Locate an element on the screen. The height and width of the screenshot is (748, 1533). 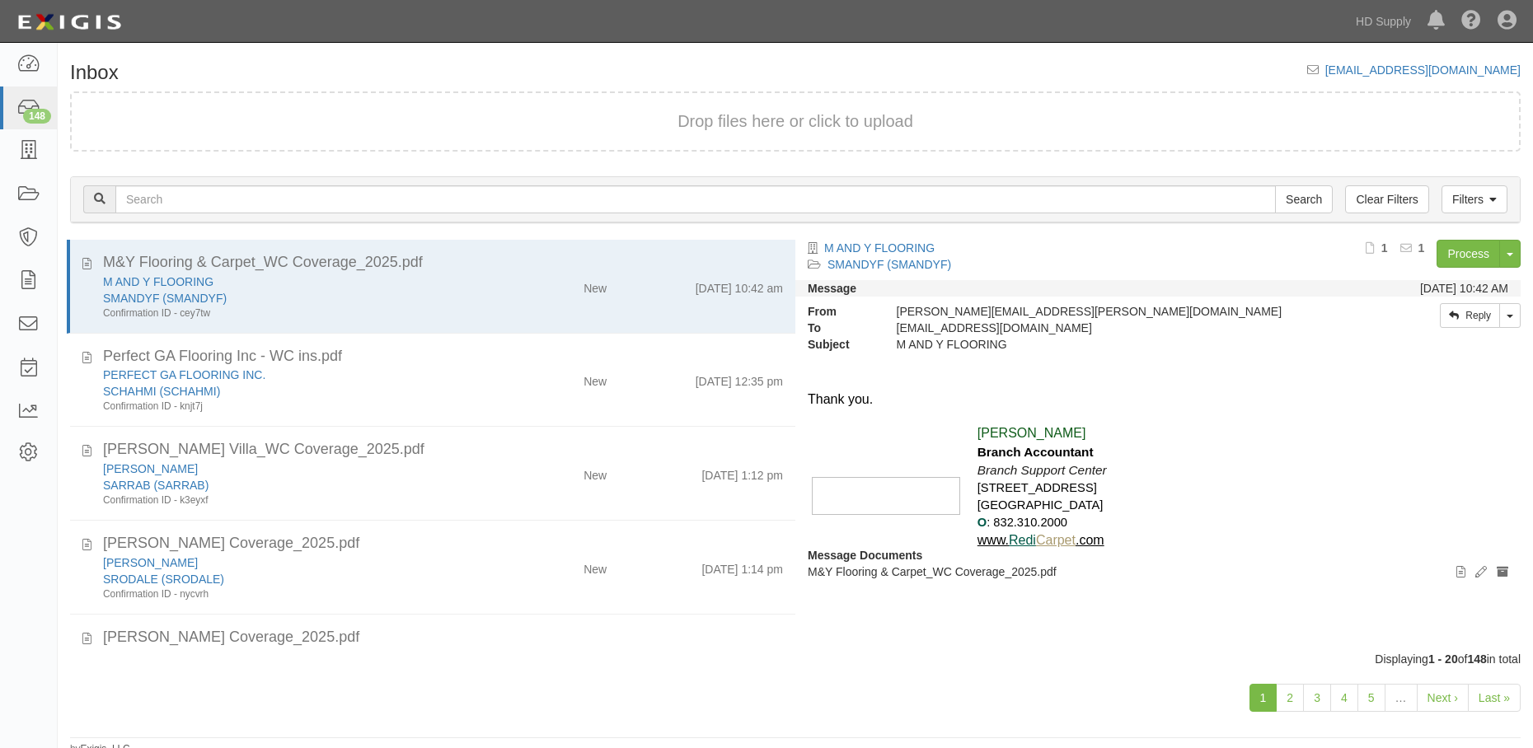
strong: From is located at coordinates (840, 312).